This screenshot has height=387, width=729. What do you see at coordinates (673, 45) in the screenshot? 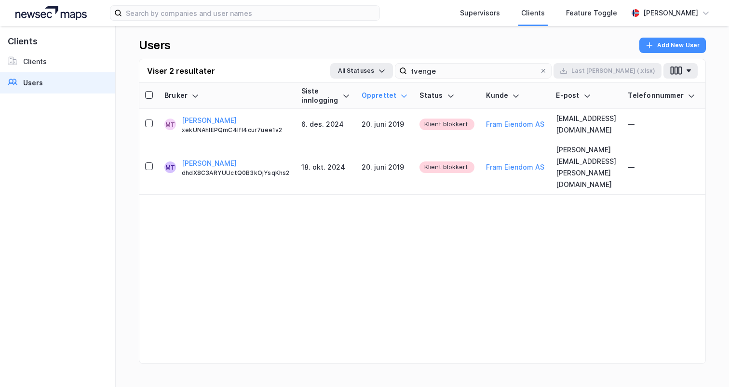
I see `button: Add New User` at bounding box center [673, 45].